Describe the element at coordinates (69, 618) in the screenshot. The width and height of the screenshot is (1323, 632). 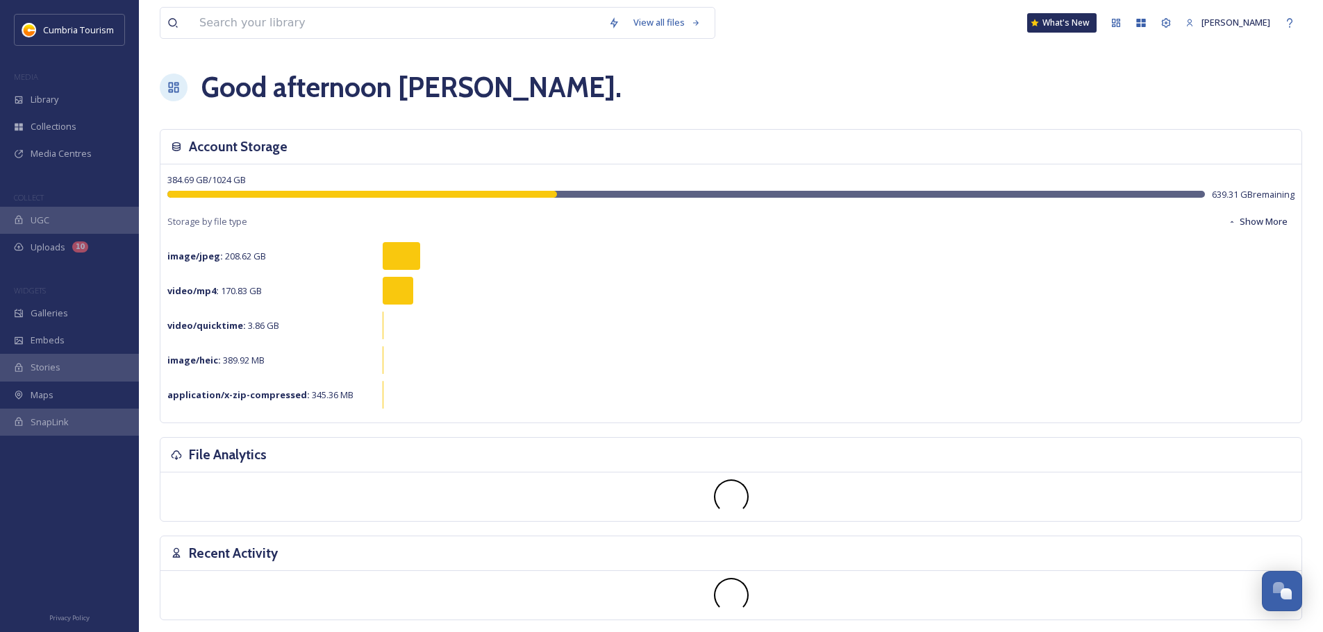
I see `span: Privacy Policy` at that location.